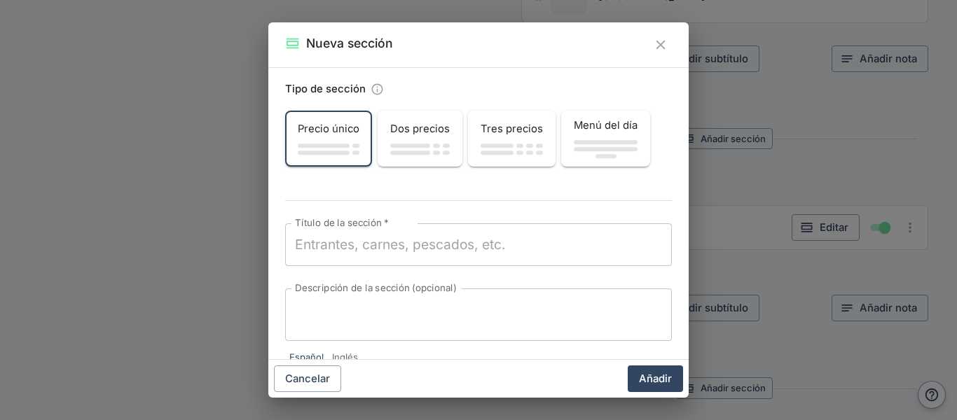 Image resolution: width=957 pixels, height=420 pixels. I want to click on label: Tipo de sección, so click(325, 89).